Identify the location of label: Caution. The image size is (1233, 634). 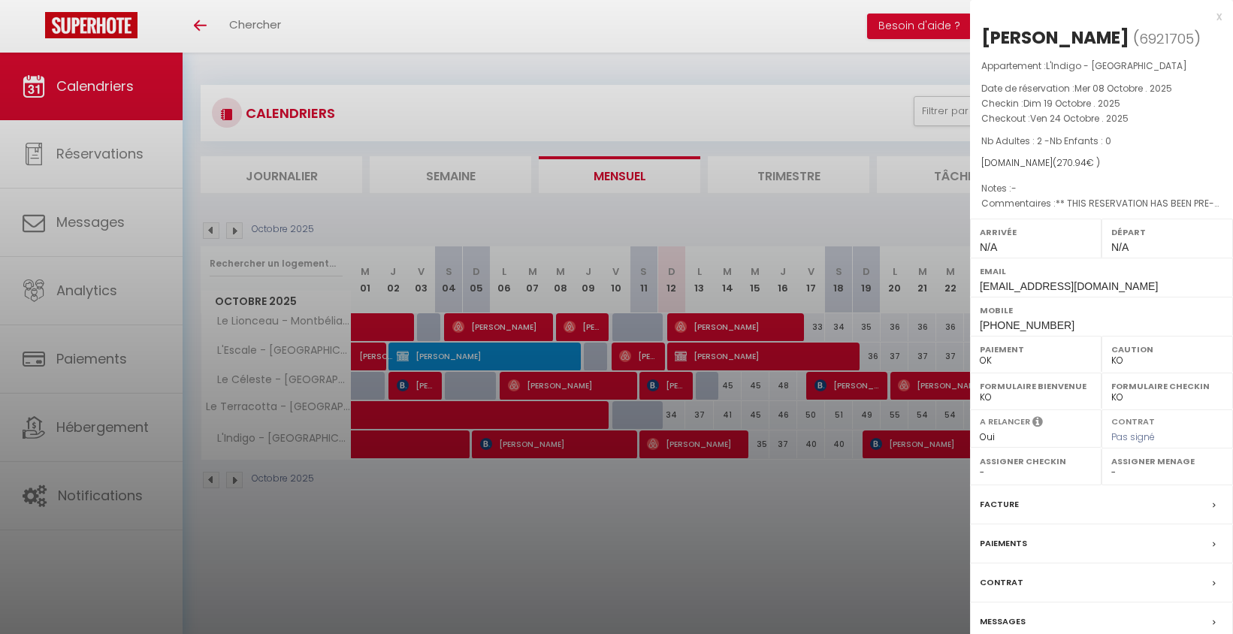
(1167, 349).